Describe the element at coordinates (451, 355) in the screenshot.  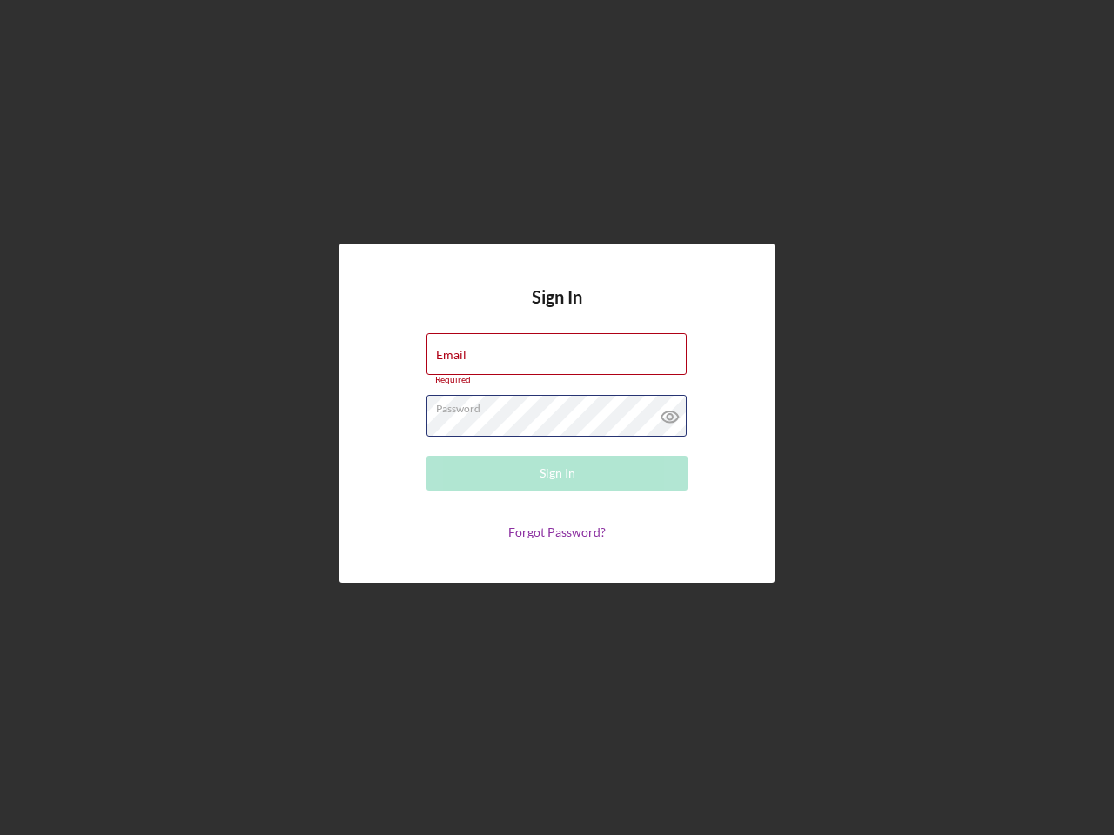
I see `label: Email` at that location.